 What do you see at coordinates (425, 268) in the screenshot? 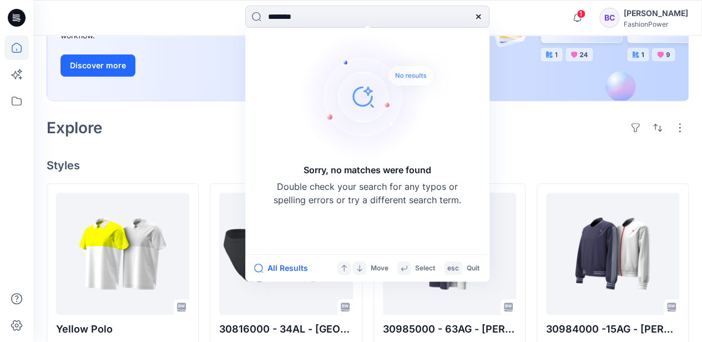
I see `p: Select` at bounding box center [425, 268].